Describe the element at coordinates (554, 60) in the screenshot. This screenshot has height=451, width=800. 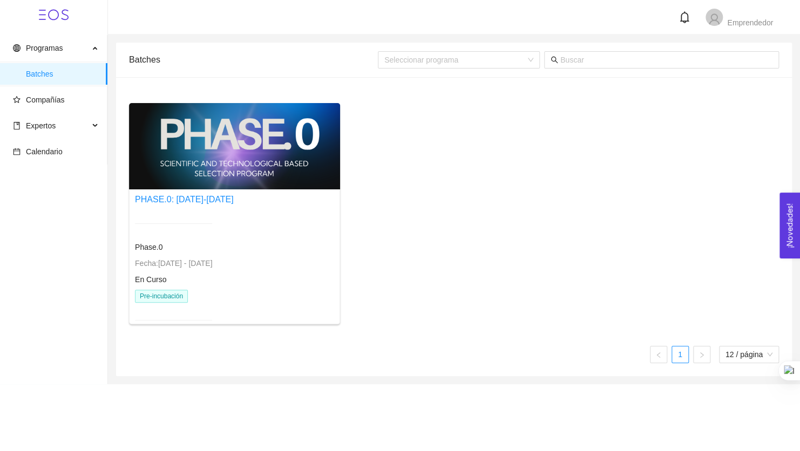
I see `span: search` at that location.